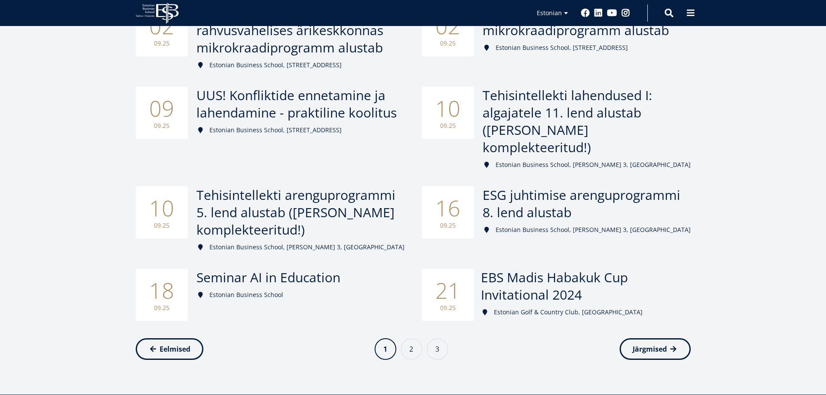 The image size is (826, 395). I want to click on span: Järgmised, so click(649, 349).